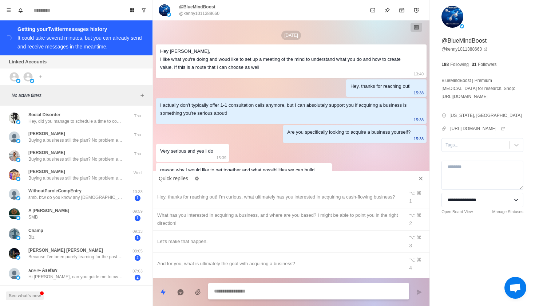 Image resolution: width=535 pixels, height=306 pixels. I want to click on p: Because I’ve been purely learning for the past few days, so click(76, 257).